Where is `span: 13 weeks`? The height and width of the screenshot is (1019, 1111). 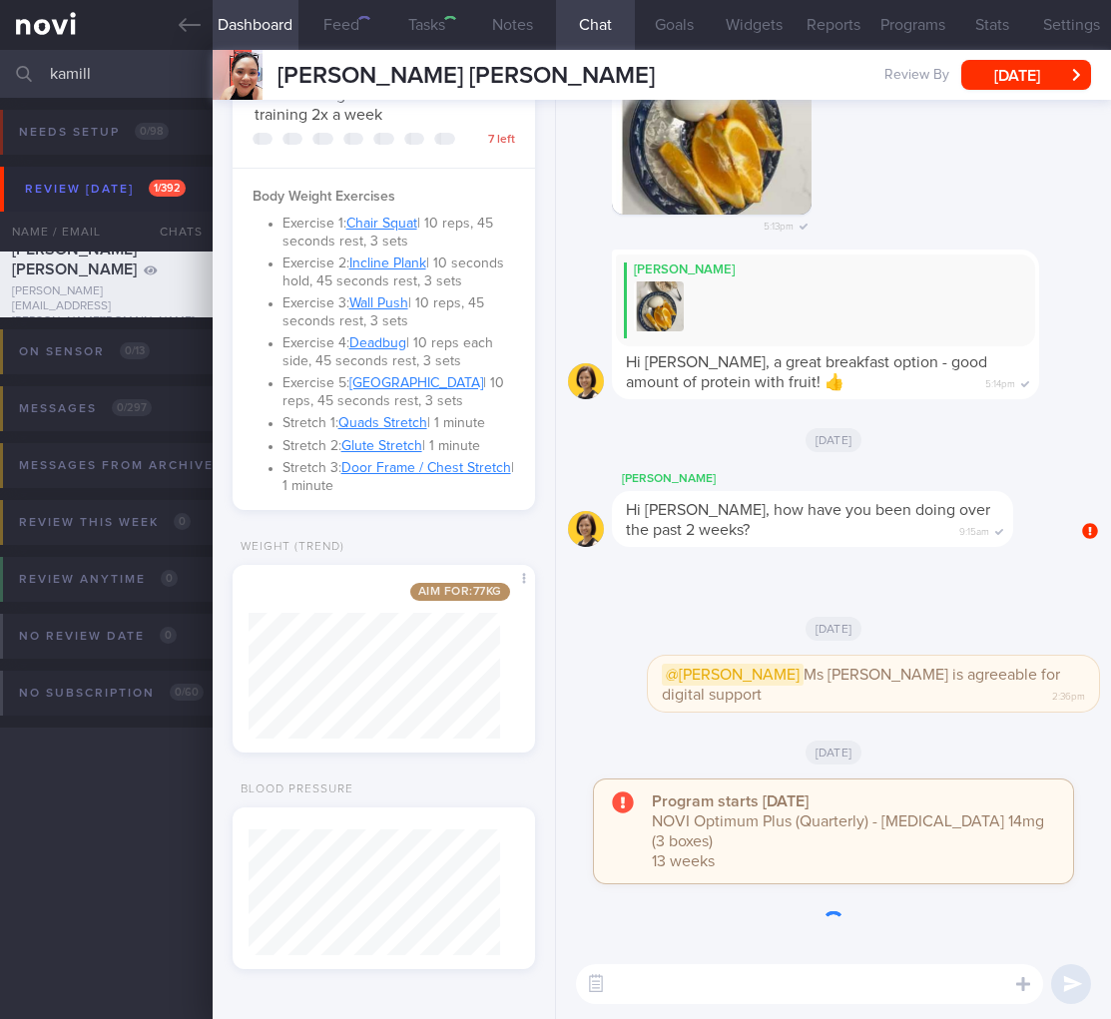
span: 13 weeks is located at coordinates (683, 861).